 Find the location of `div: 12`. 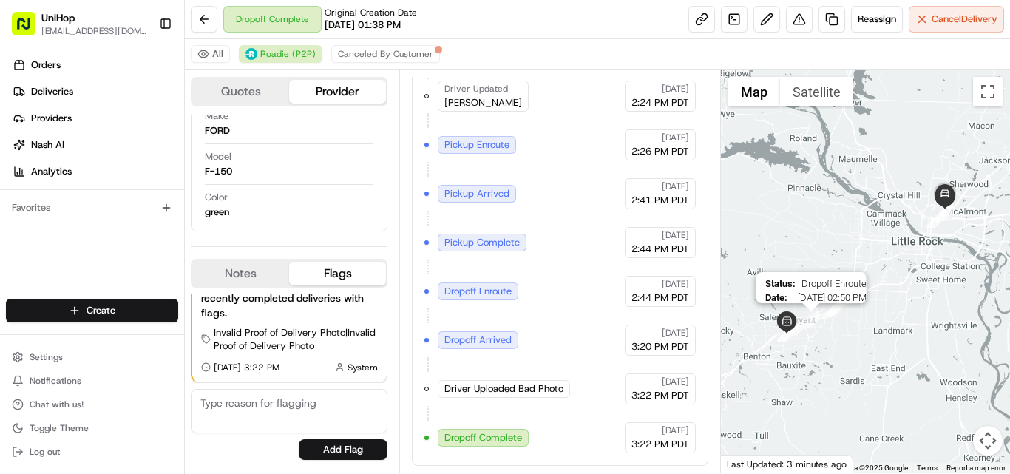

div: 12 is located at coordinates (943, 213).